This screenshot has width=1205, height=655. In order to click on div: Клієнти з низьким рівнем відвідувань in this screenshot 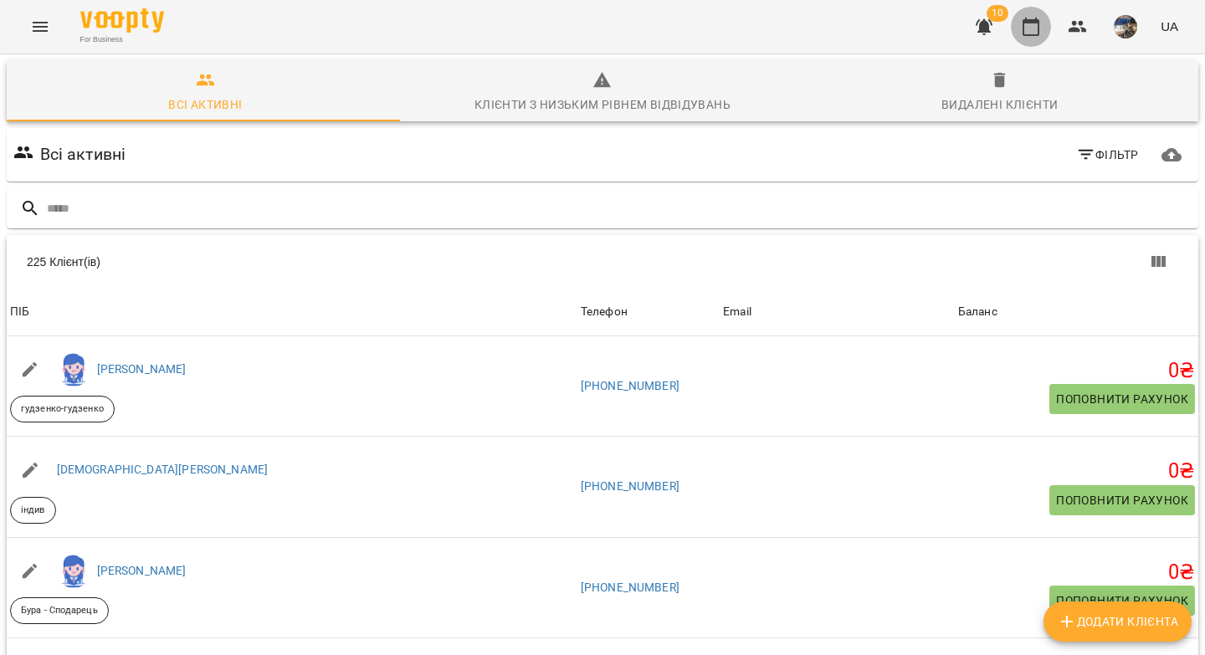, I will do `click(603, 105)`.